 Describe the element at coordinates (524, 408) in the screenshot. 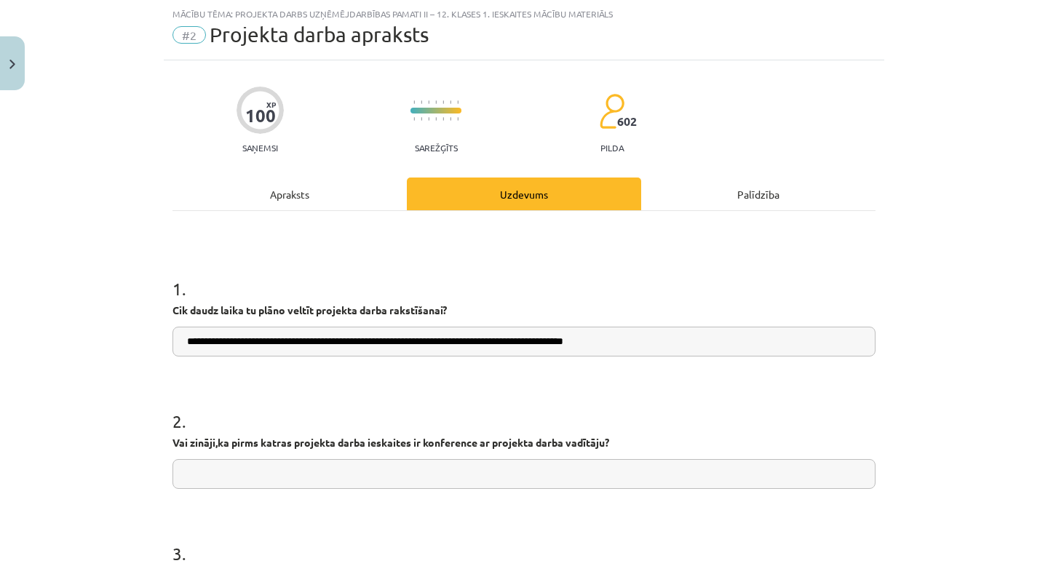

I see `h1: 2 .` at that location.